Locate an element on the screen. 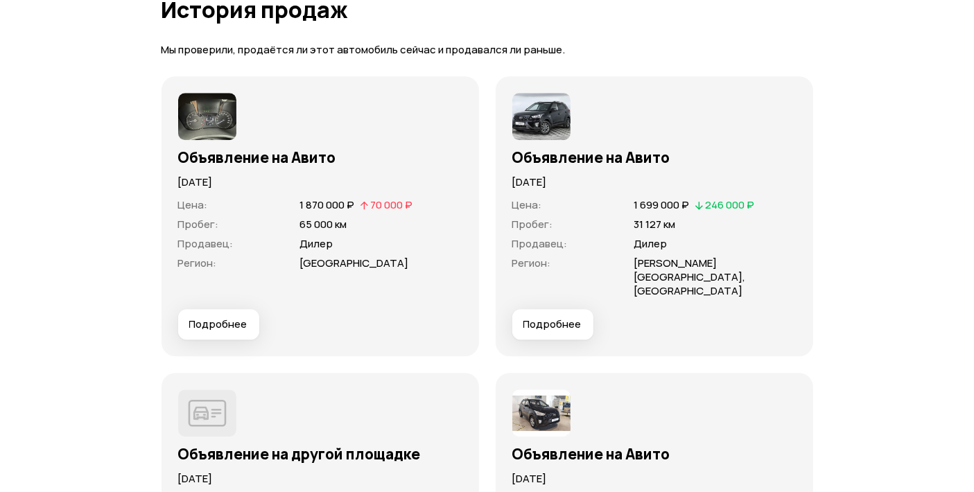  span: 65 000 км is located at coordinates (323, 224).